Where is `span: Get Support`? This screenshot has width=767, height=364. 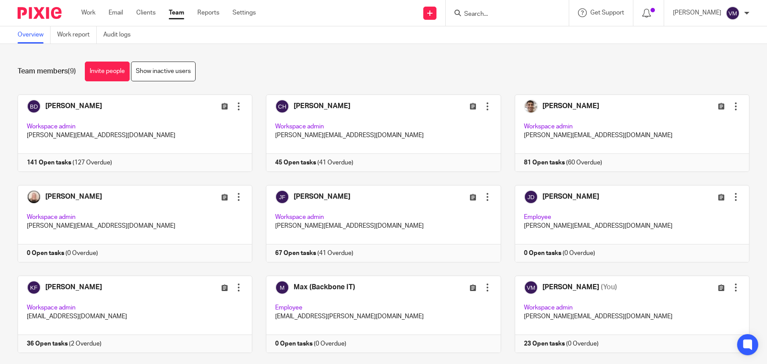
span: Get Support is located at coordinates (607, 13).